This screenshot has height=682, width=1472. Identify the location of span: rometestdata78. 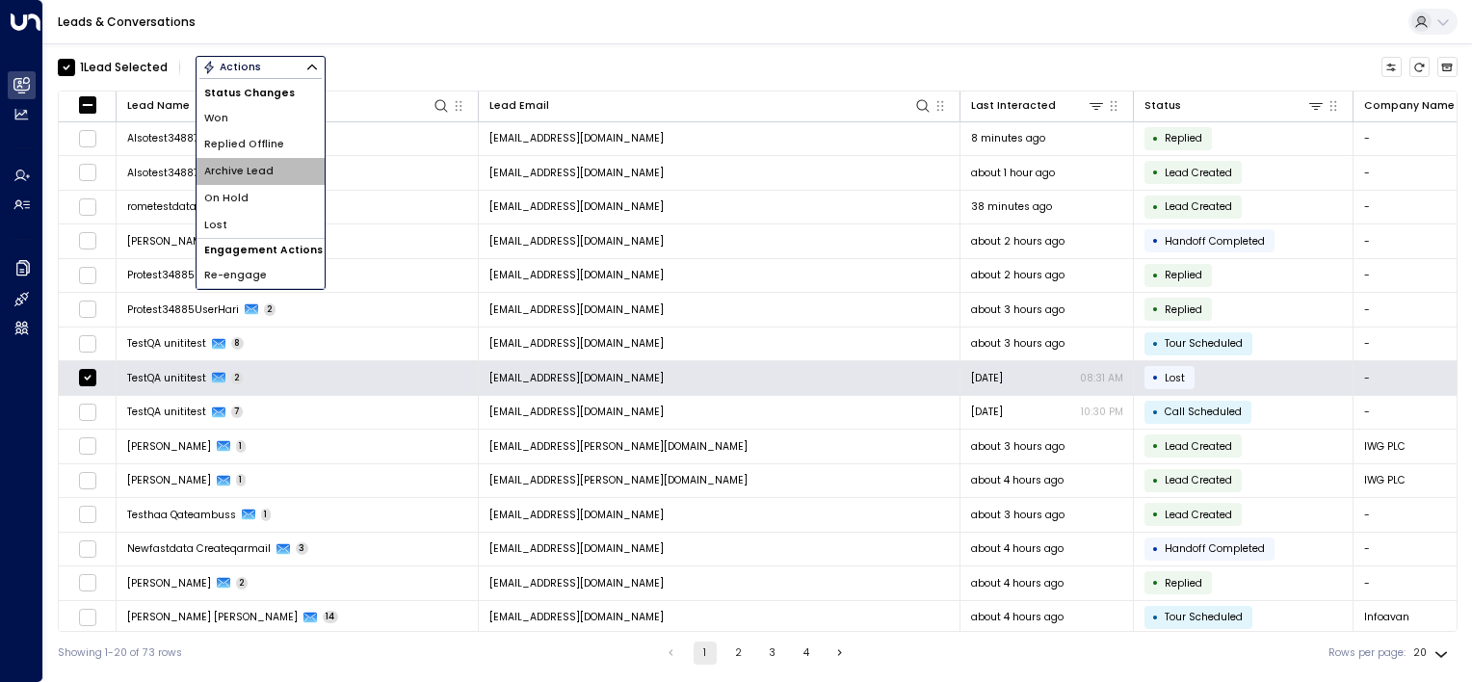
(168, 206).